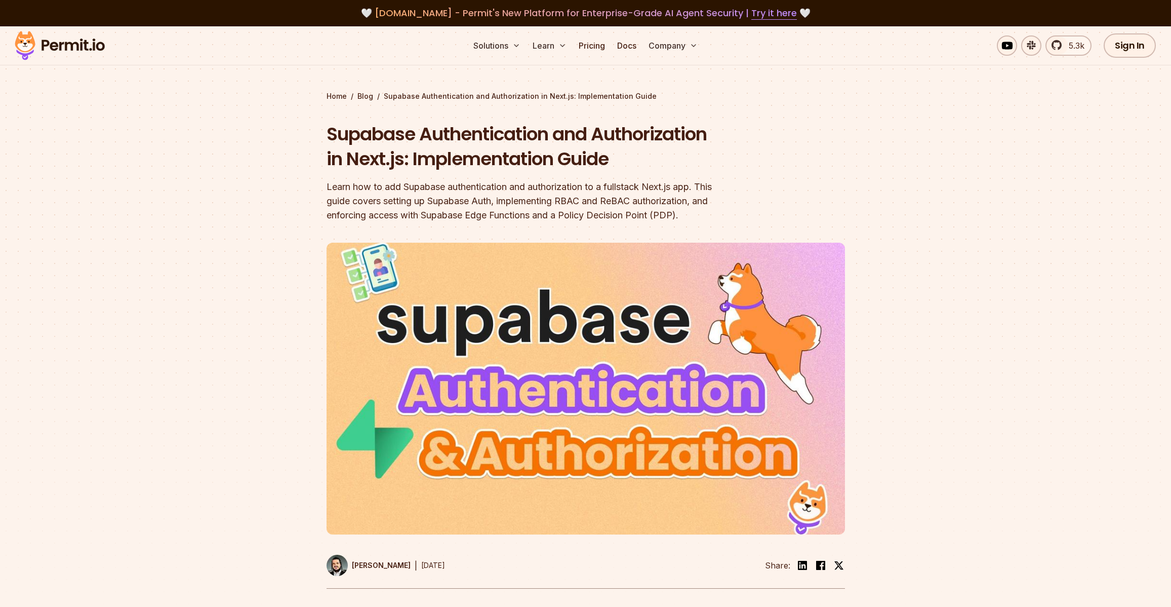  I want to click on img: facebook, so click(821, 565).